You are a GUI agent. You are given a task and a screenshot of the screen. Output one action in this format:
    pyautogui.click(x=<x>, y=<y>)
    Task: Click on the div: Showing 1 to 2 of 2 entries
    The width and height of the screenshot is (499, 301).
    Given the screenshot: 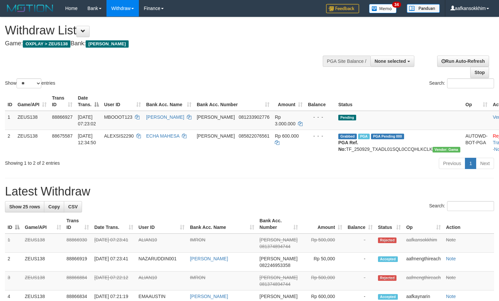 What is the action you would take?
    pyautogui.click(x=104, y=162)
    